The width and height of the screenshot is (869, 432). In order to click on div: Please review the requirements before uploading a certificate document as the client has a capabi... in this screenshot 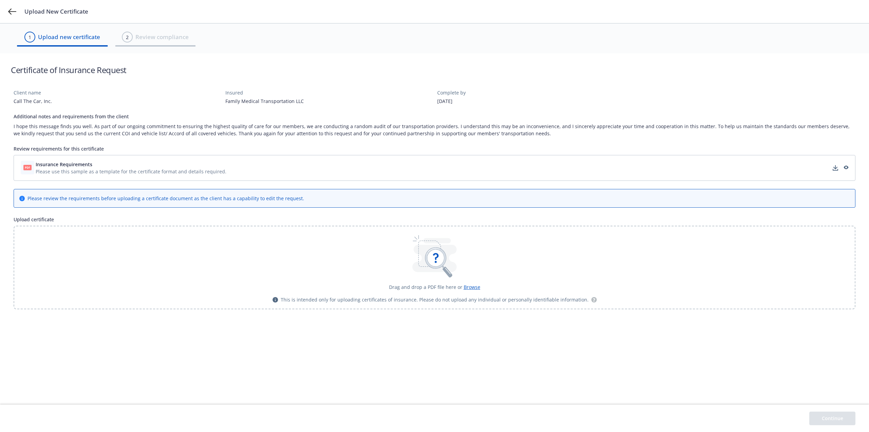, I will do `click(166, 198)`.